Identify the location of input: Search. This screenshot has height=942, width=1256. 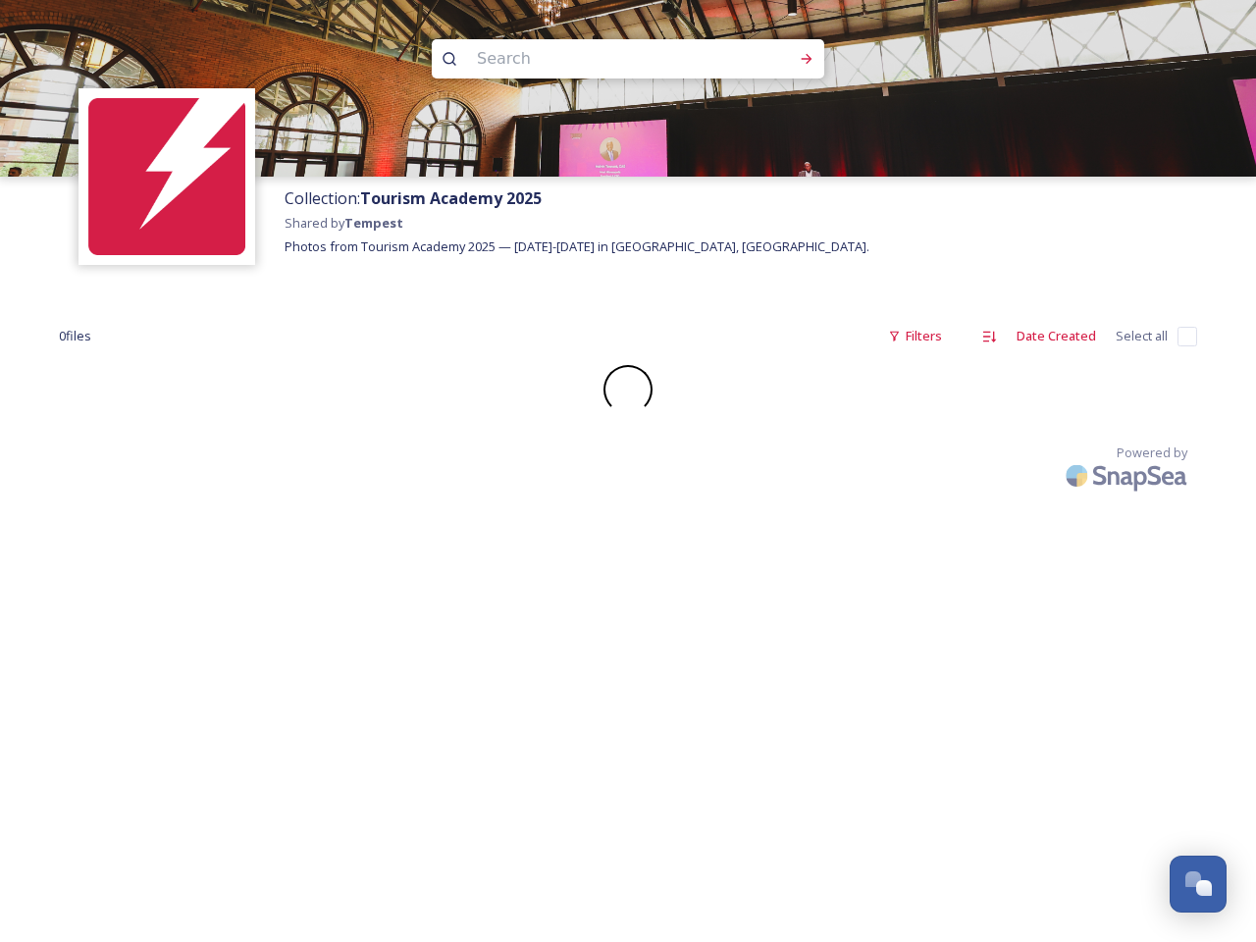
(602, 59).